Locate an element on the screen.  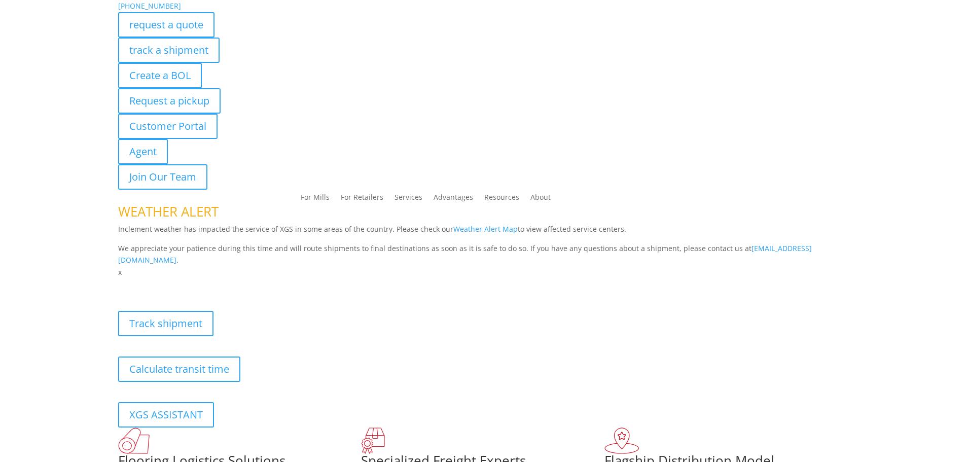
a: Join Our Team is located at coordinates (163, 177).